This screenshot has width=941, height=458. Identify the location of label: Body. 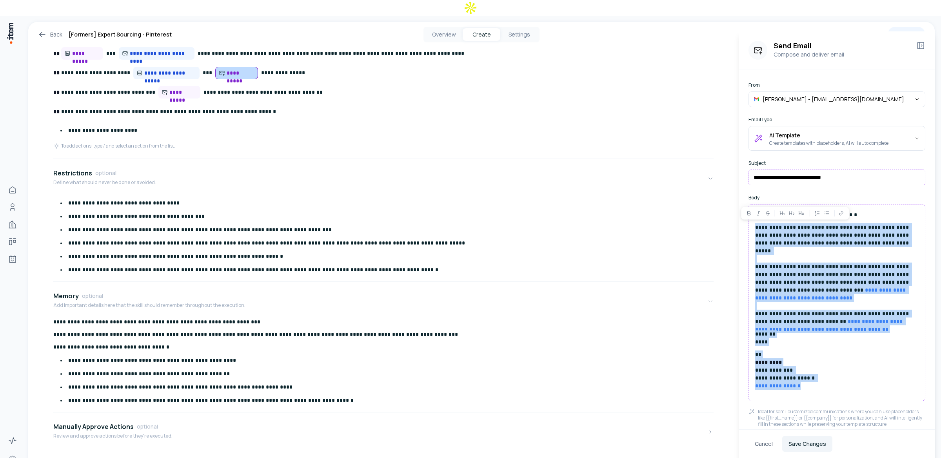
(837, 198).